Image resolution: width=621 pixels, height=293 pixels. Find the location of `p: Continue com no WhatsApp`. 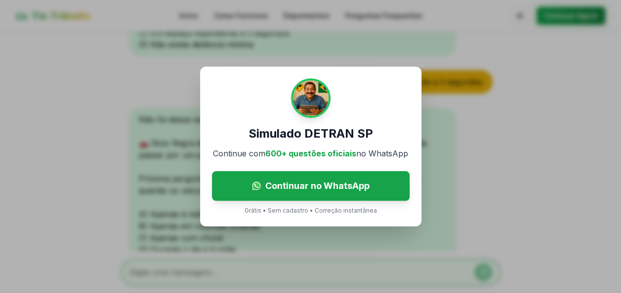

p: Continue com no WhatsApp is located at coordinates (310, 154).